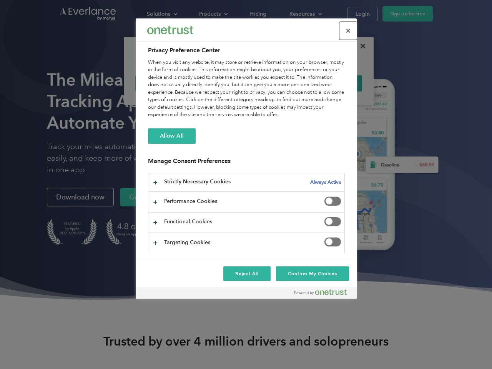  I want to click on img: Powered by OneTrust Opens in a new Tab, so click(320, 292).